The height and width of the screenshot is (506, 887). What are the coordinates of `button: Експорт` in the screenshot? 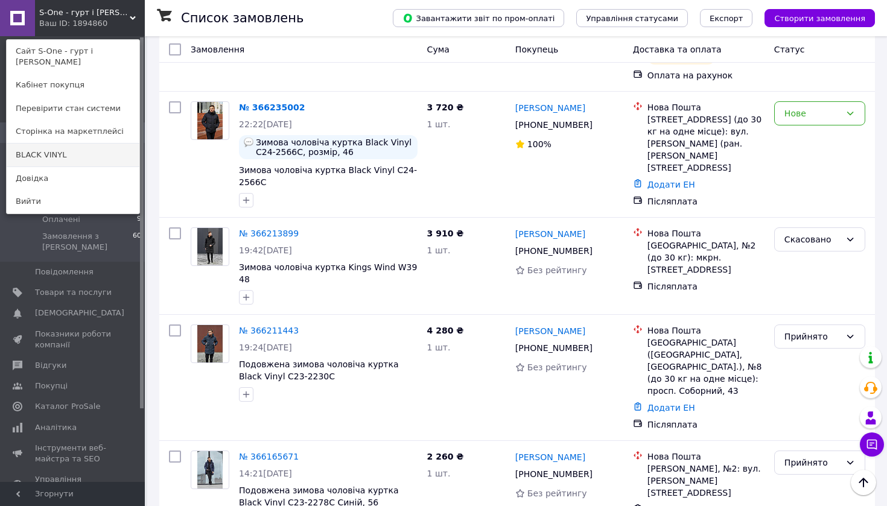 It's located at (726, 18).